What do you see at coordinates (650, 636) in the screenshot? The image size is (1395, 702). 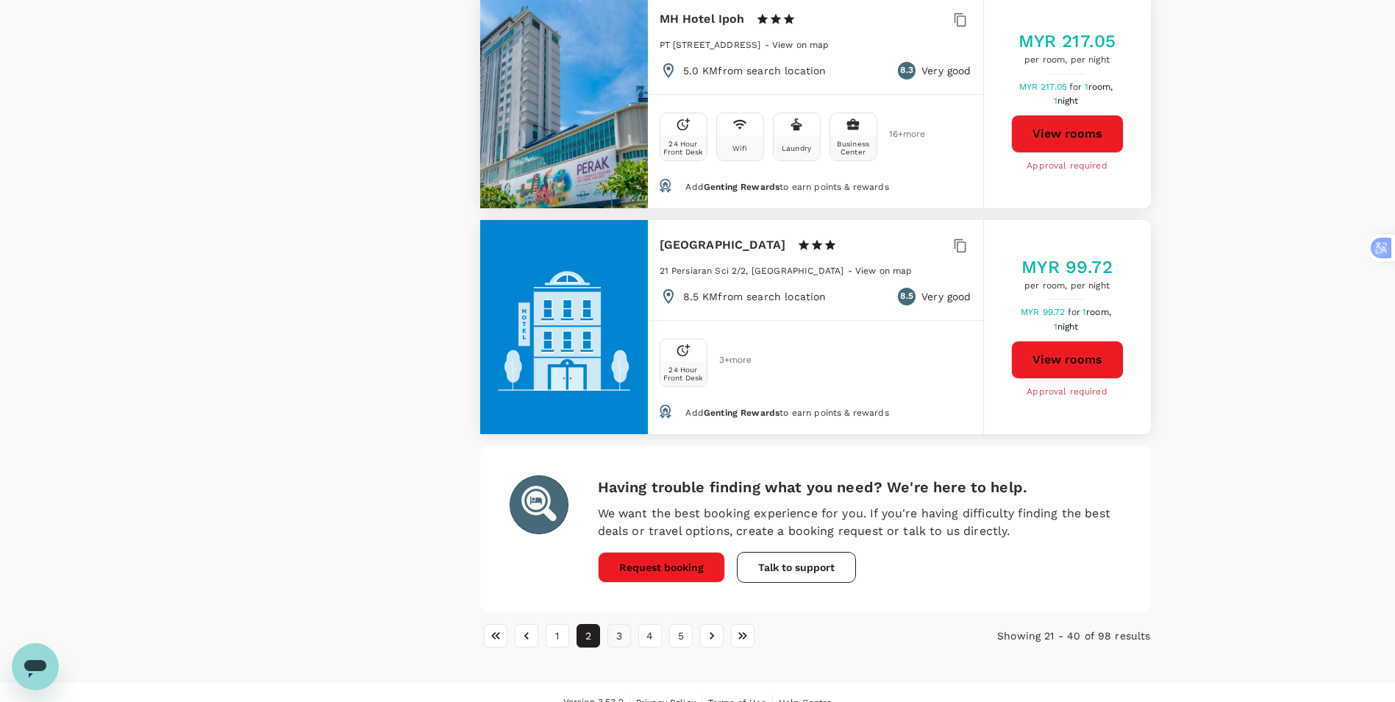 I see `button: Go to page 4` at bounding box center [650, 636].